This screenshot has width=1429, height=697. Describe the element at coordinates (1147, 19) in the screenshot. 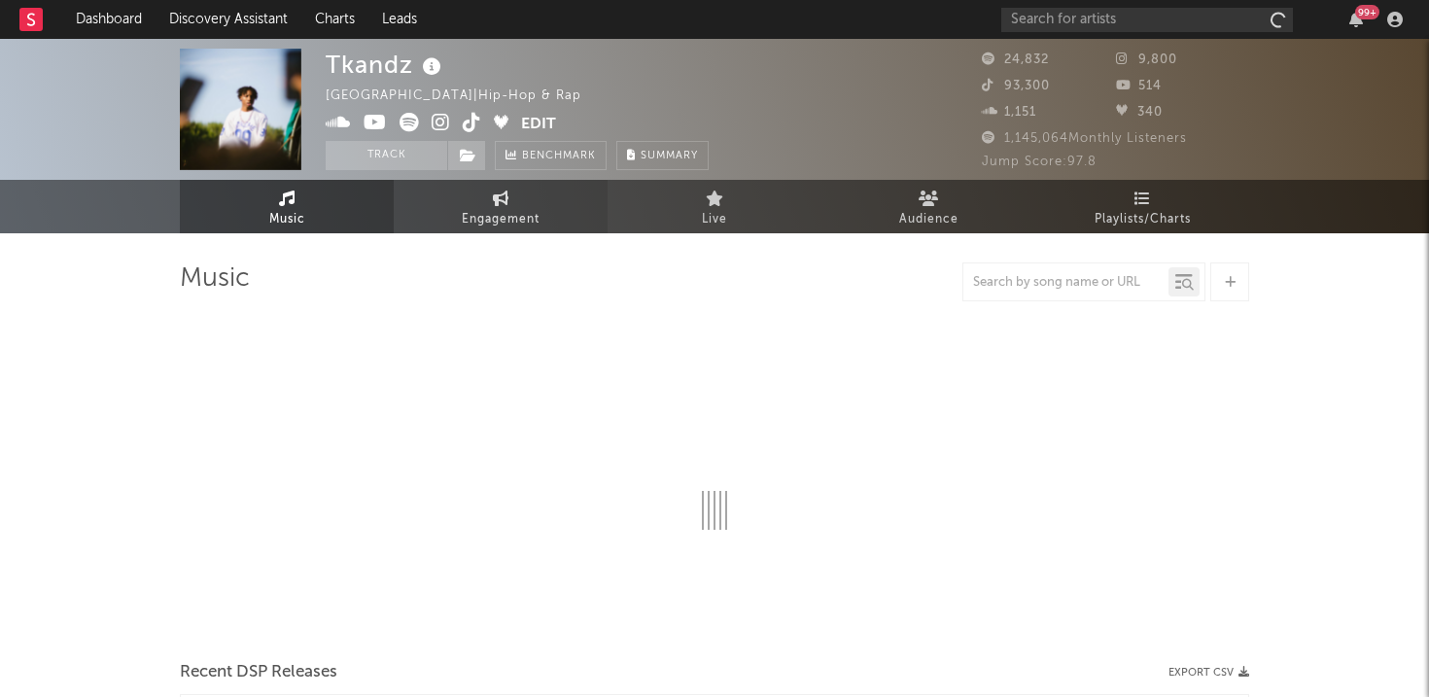

I see `input: Search for artists` at that location.